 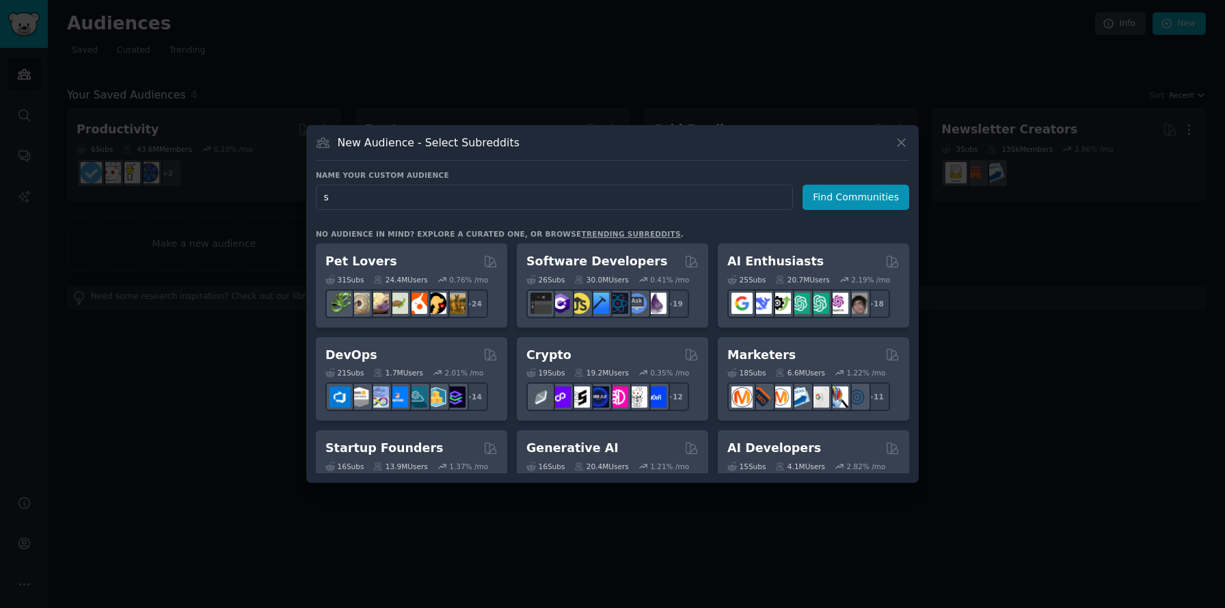 What do you see at coordinates (617, 397) in the screenshot?
I see `img: defiblockchain` at bounding box center [617, 397].